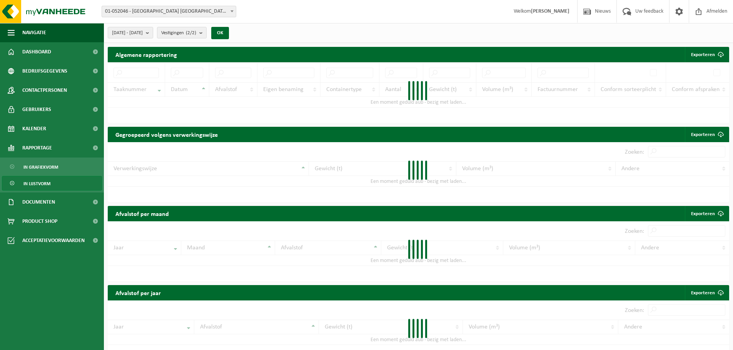 The image size is (733, 350). What do you see at coordinates (220, 33) in the screenshot?
I see `button: OK` at bounding box center [220, 33].